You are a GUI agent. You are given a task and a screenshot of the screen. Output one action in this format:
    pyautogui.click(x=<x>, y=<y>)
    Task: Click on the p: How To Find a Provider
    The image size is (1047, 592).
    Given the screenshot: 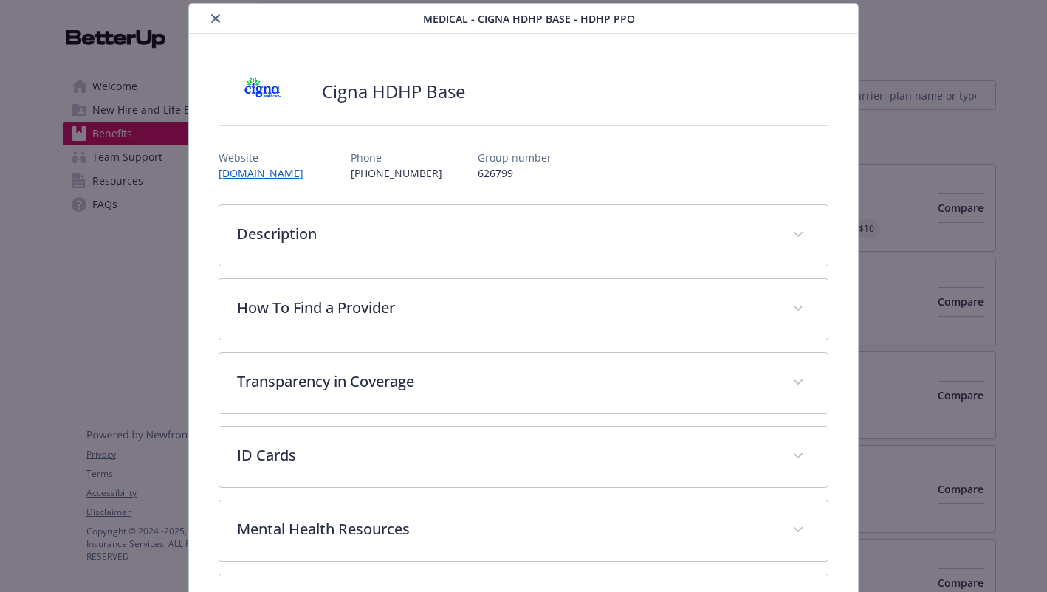 What is the action you would take?
    pyautogui.click(x=506, y=308)
    